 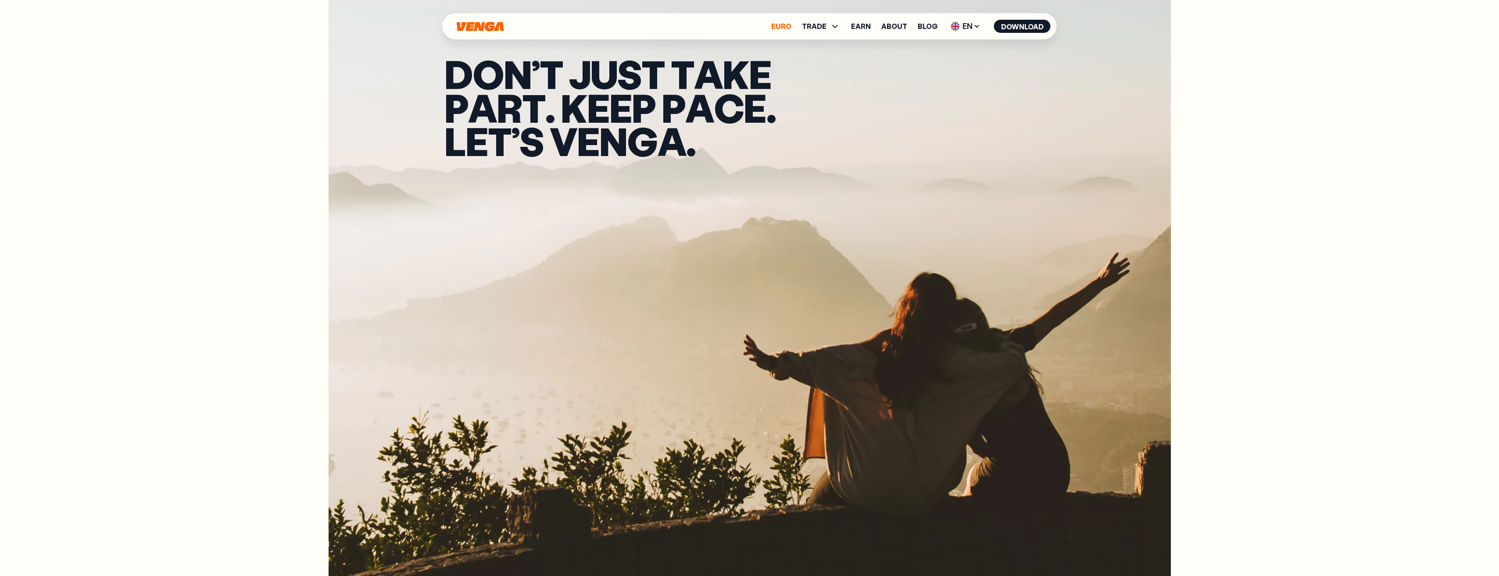 I want to click on span: L, so click(x=455, y=141).